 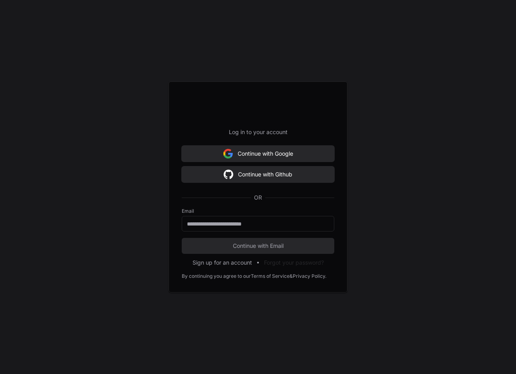 What do you see at coordinates (258, 211) in the screenshot?
I see `label: Email` at bounding box center [258, 211].